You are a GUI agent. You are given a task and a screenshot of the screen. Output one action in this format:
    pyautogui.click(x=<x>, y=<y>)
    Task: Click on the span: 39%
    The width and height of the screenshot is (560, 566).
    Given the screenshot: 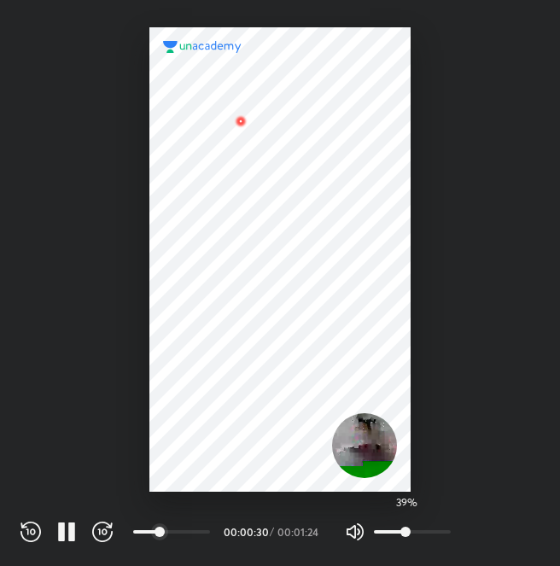 What is the action you would take?
    pyautogui.click(x=406, y=503)
    